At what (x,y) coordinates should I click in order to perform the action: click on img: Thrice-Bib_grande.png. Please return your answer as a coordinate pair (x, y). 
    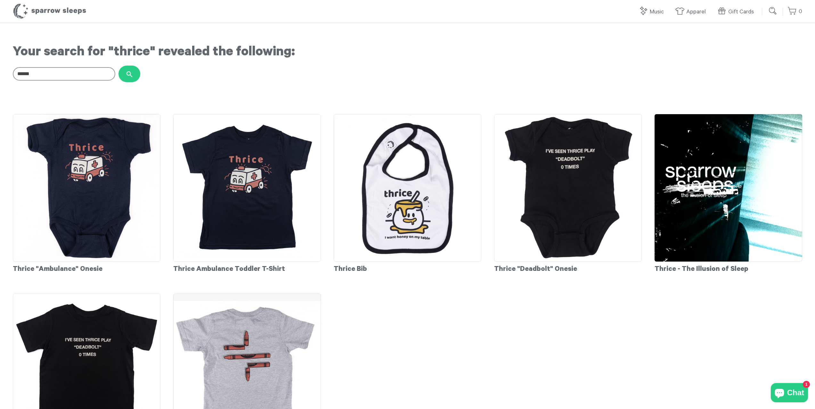
    Looking at the image, I should click on (407, 188).